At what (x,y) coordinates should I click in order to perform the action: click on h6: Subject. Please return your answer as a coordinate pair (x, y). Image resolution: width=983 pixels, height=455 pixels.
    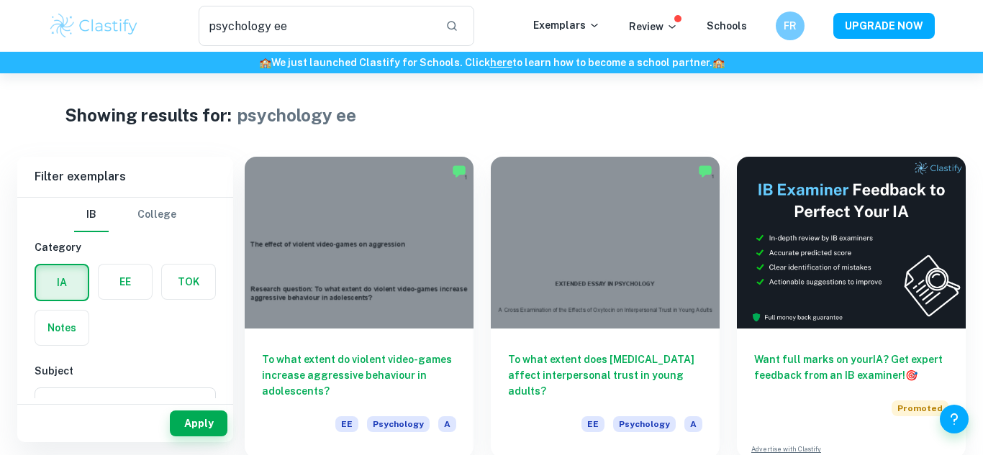
    Looking at the image, I should click on (125, 371).